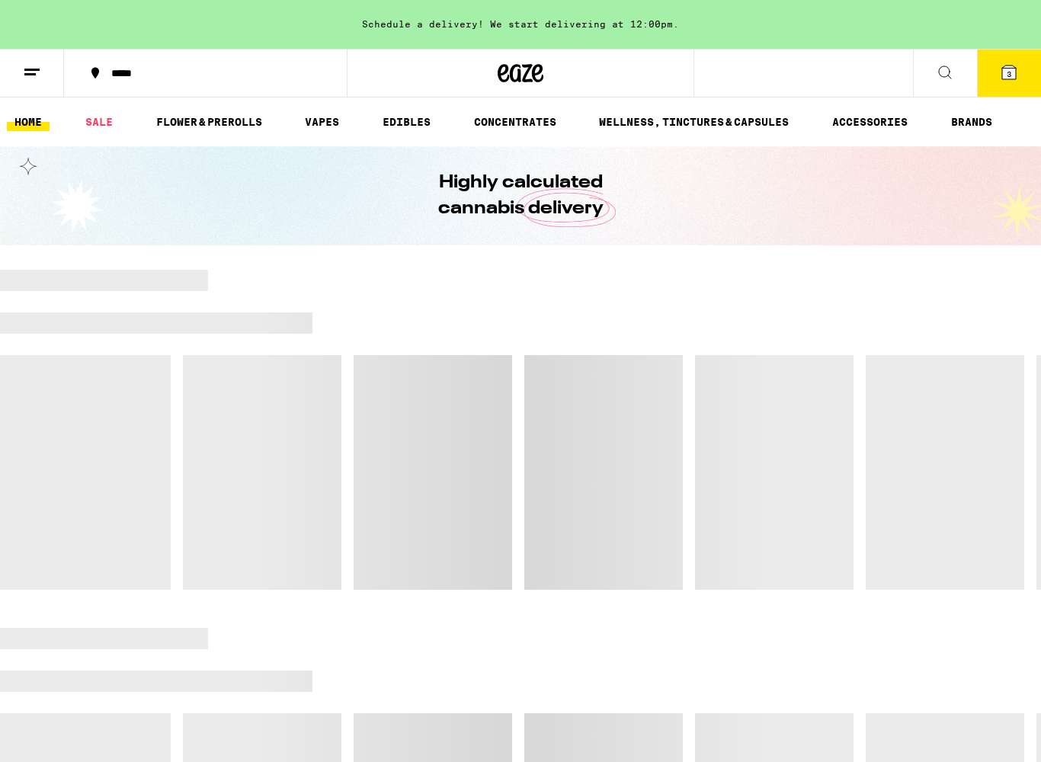  What do you see at coordinates (28, 122) in the screenshot?
I see `a: HOME` at bounding box center [28, 122].